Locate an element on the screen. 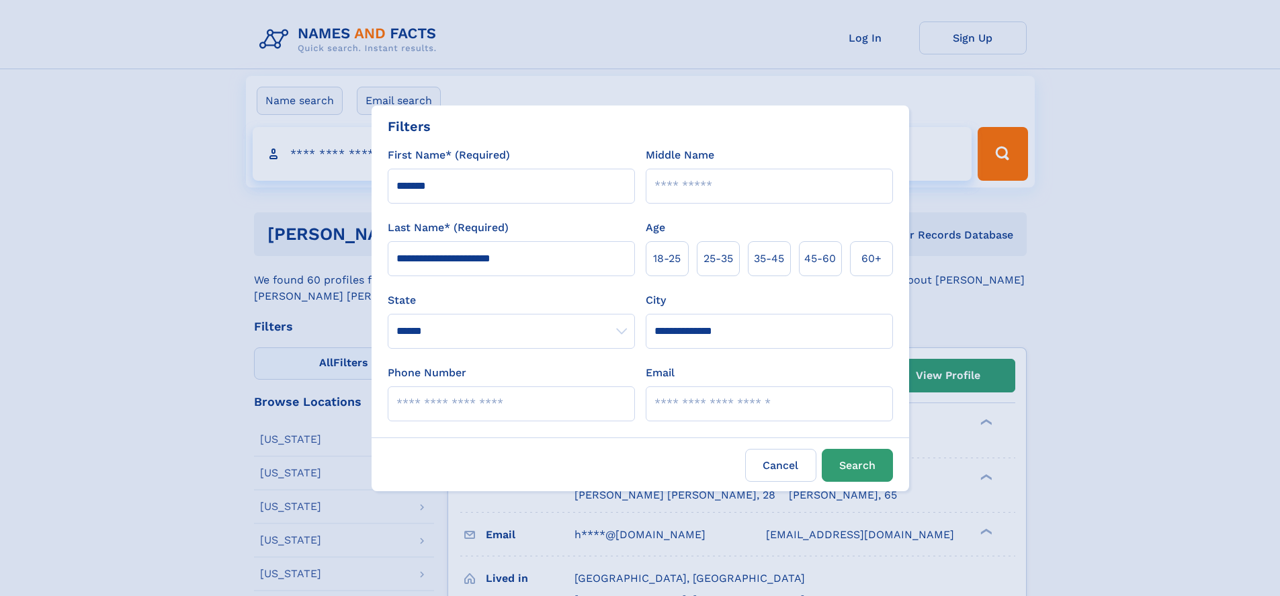 Image resolution: width=1280 pixels, height=596 pixels. label: Email is located at coordinates (660, 373).